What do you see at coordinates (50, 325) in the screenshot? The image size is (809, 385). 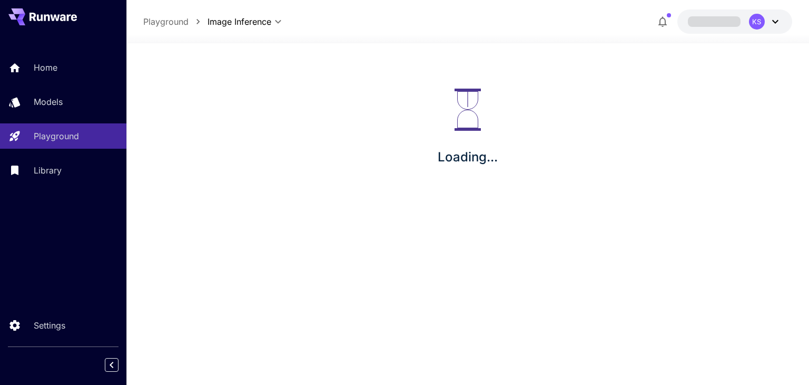 I see `p: Settings` at bounding box center [50, 325].